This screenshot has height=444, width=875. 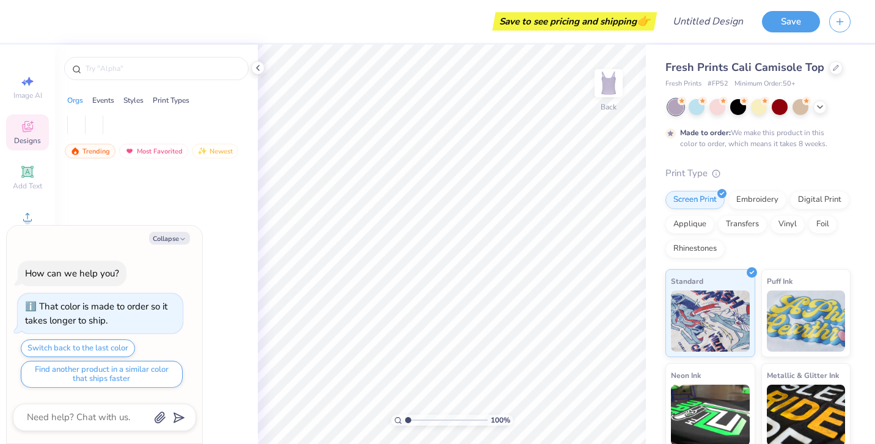 What do you see at coordinates (27, 141) in the screenshot?
I see `span: Designs` at bounding box center [27, 141].